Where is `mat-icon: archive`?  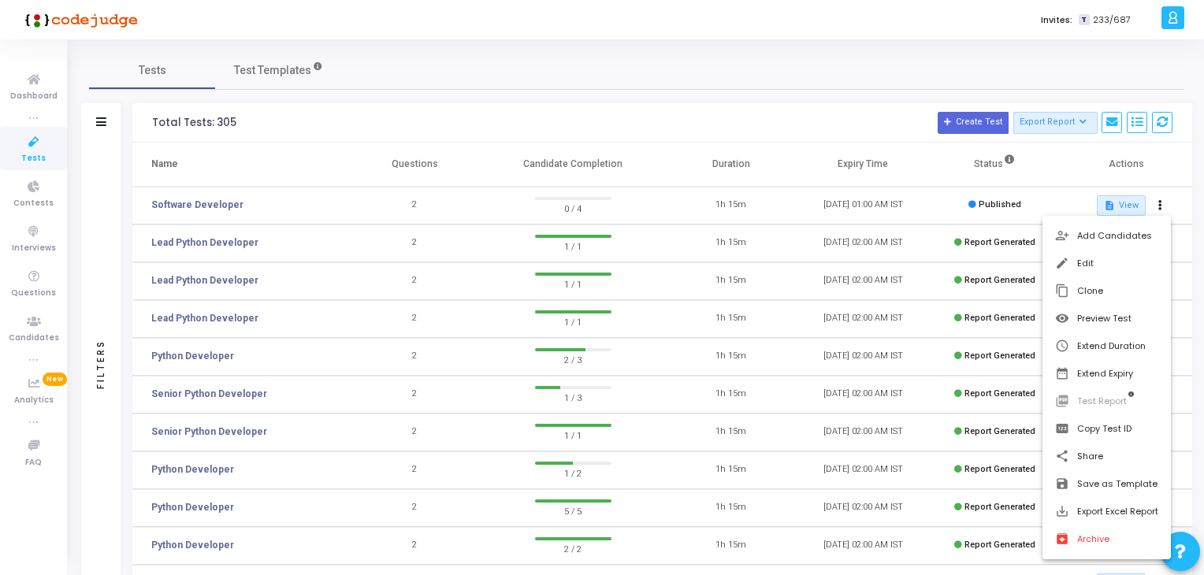 mat-icon: archive is located at coordinates (1063, 540).